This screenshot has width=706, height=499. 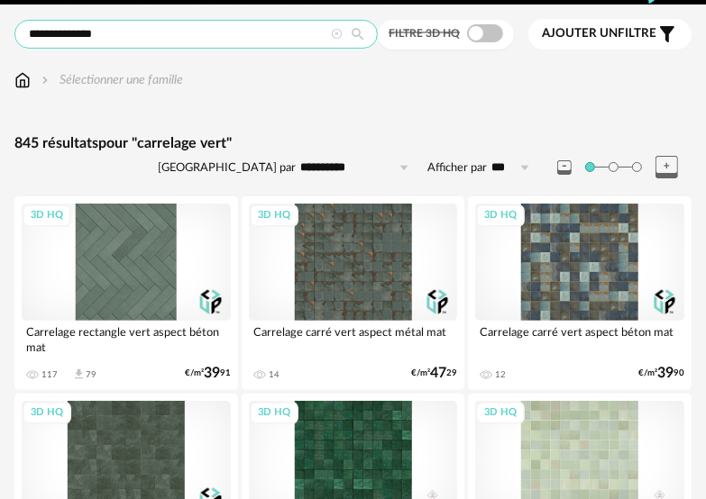 What do you see at coordinates (457, 168) in the screenshot?
I see `label: Afficher par` at bounding box center [457, 168].